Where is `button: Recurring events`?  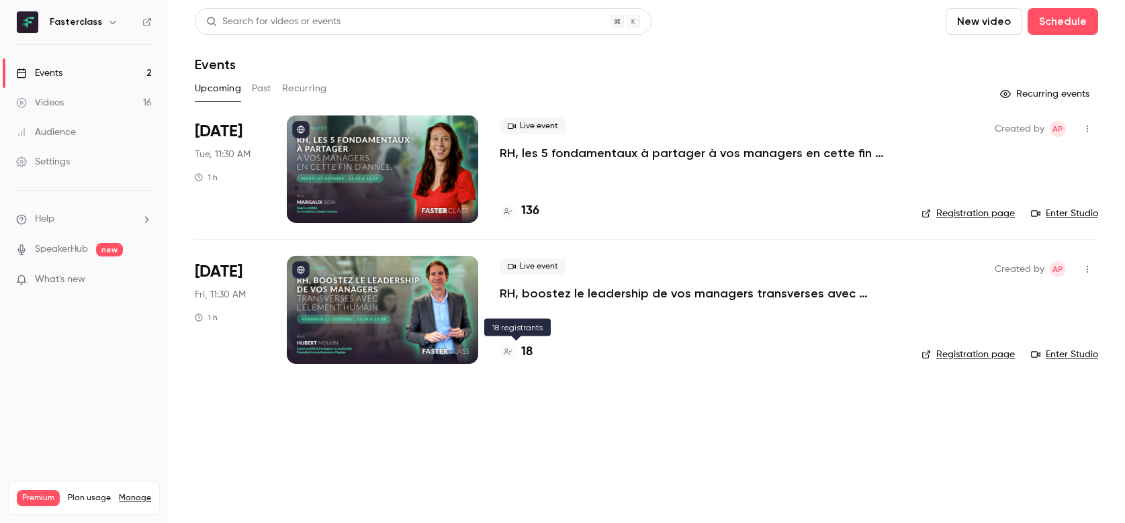
button: Recurring events is located at coordinates (1046, 94).